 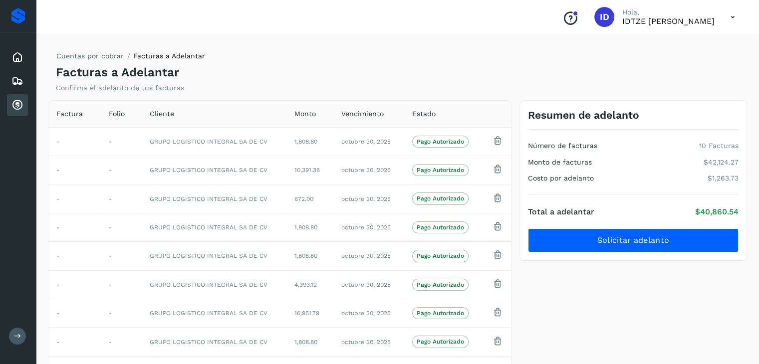 I want to click on p: $1,263.73, so click(x=723, y=178).